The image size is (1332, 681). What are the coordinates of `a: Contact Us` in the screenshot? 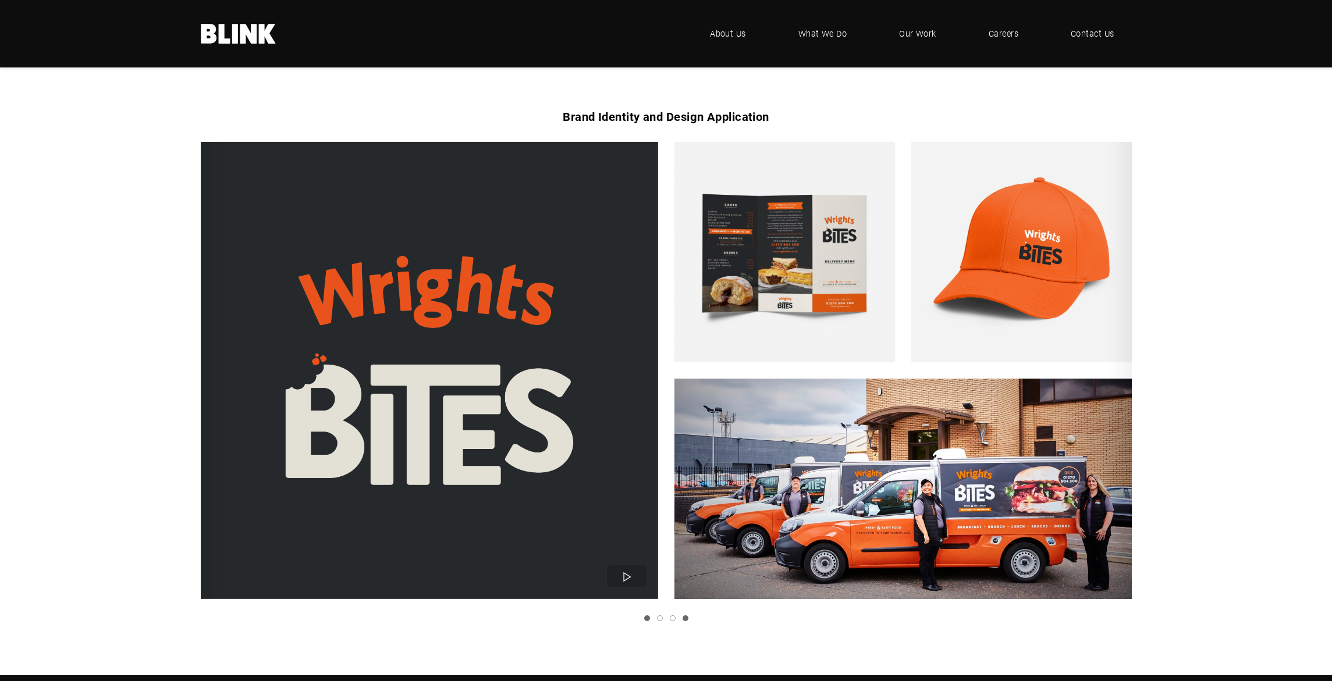 It's located at (1092, 34).